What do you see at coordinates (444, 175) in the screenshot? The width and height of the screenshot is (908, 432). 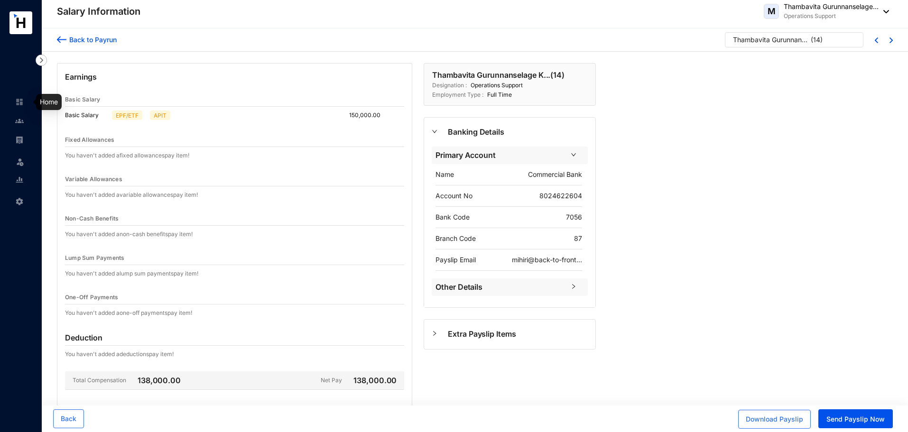 I see `p: Name` at bounding box center [444, 175].